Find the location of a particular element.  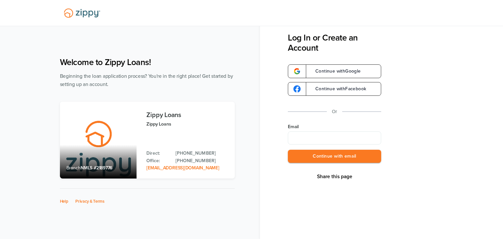

label: Email is located at coordinates (334, 127).